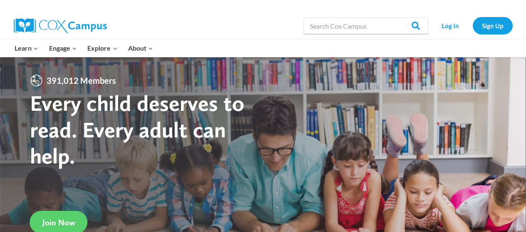  What do you see at coordinates (137, 129) in the screenshot?
I see `strong: Every child deserves to read. Every adult can help.` at bounding box center [137, 129].